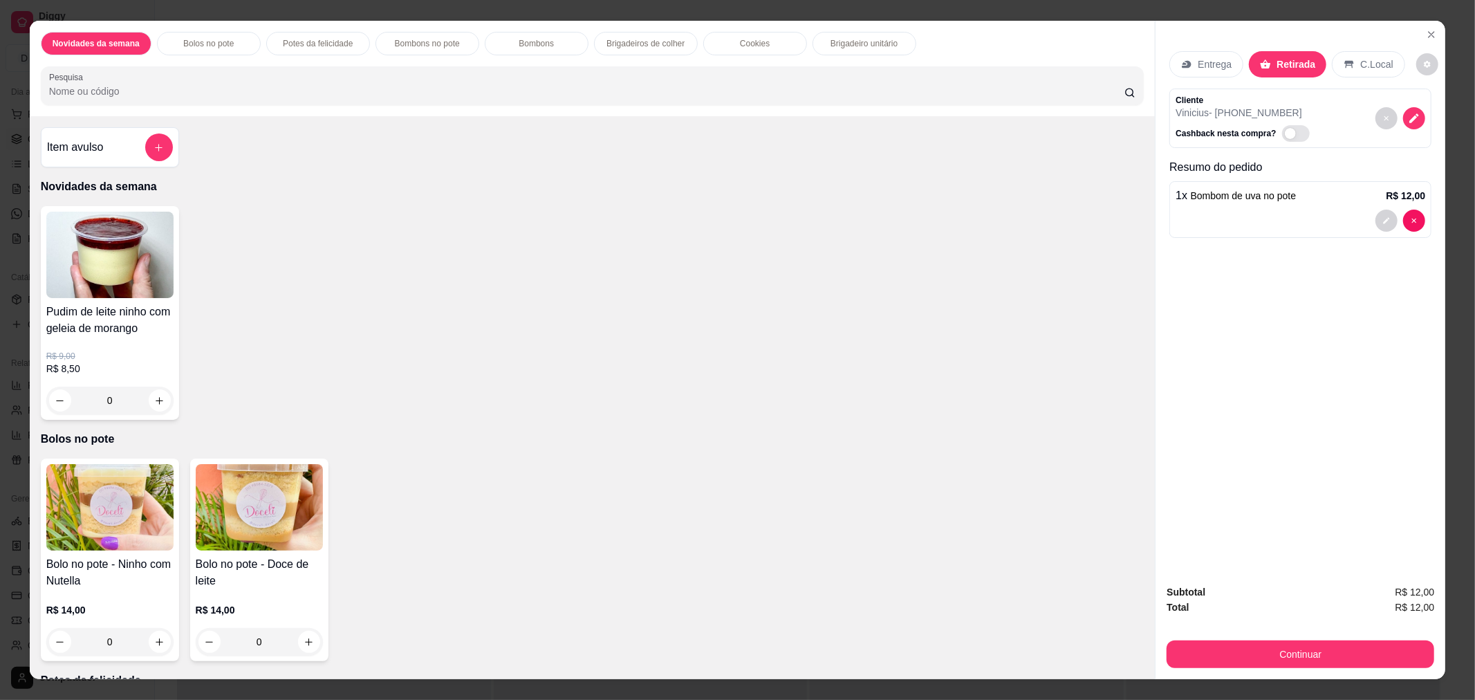  What do you see at coordinates (110, 573) in the screenshot?
I see `h4: Bolo no pote - Ninho com Nutella` at bounding box center [110, 573].